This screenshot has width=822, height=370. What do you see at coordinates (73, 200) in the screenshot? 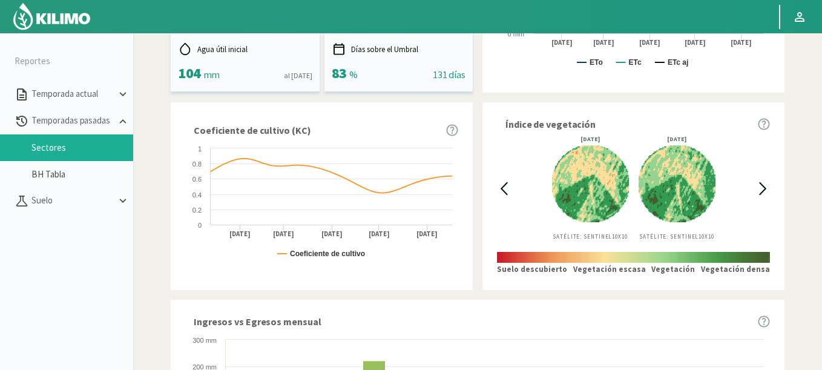
I see `p: Suelo` at bounding box center [73, 200].